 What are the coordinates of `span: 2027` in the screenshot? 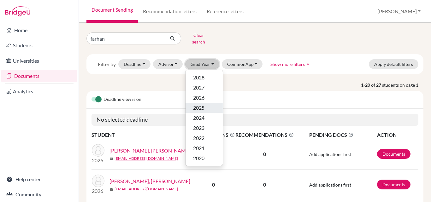 It's located at (199, 88).